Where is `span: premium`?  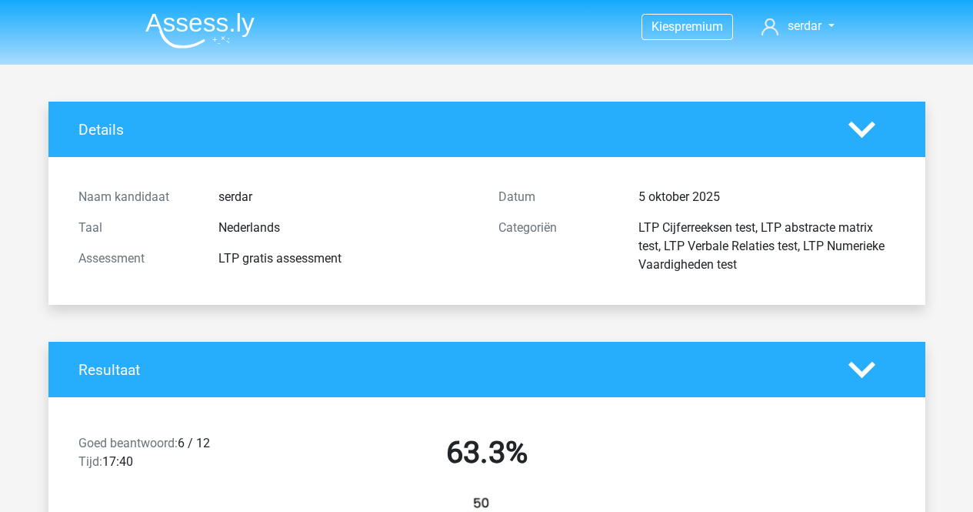
span: premium is located at coordinates (699, 26).